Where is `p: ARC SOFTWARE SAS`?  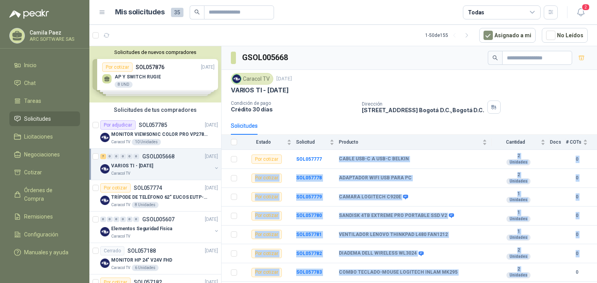
p: ARC SOFTWARE SAS is located at coordinates (54, 39).